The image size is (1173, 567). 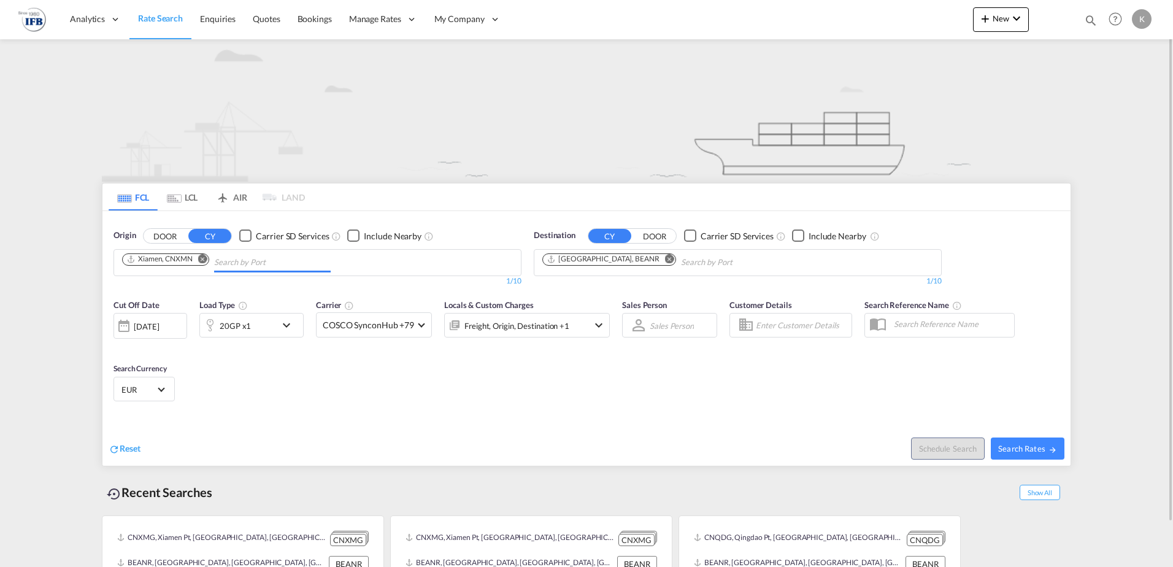 What do you see at coordinates (375, 19) in the screenshot?
I see `span: Manage Rates` at bounding box center [375, 19].